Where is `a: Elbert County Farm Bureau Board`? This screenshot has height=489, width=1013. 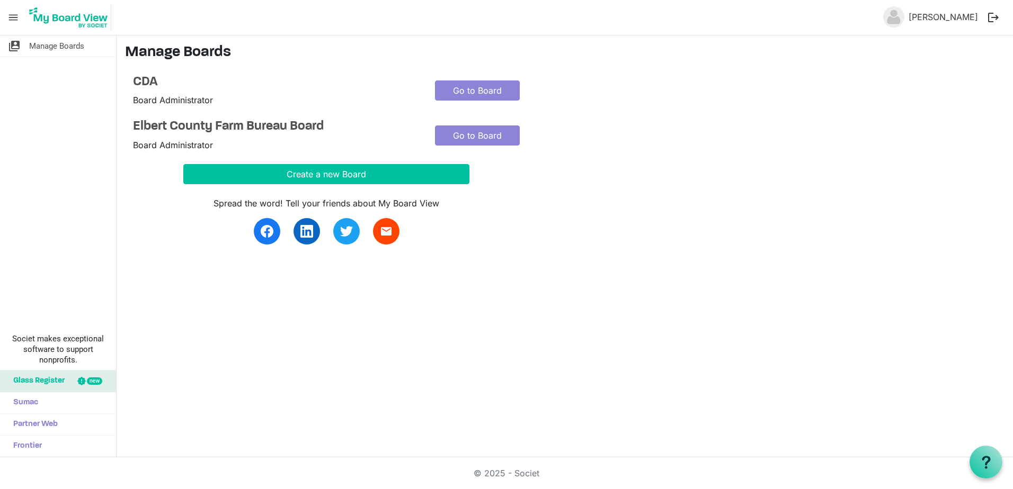 a: Elbert County Farm Bureau Board is located at coordinates (276, 127).